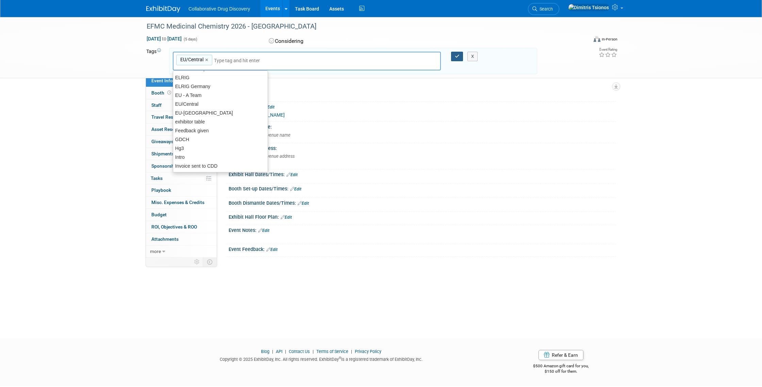  I want to click on a: Booth, so click(181, 93).